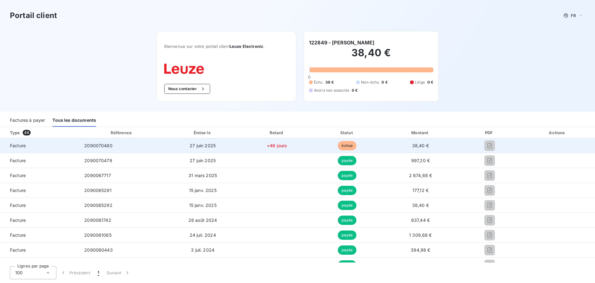 The width and height of the screenshot is (595, 283). I want to click on span: 177,12 €, so click(421, 190).